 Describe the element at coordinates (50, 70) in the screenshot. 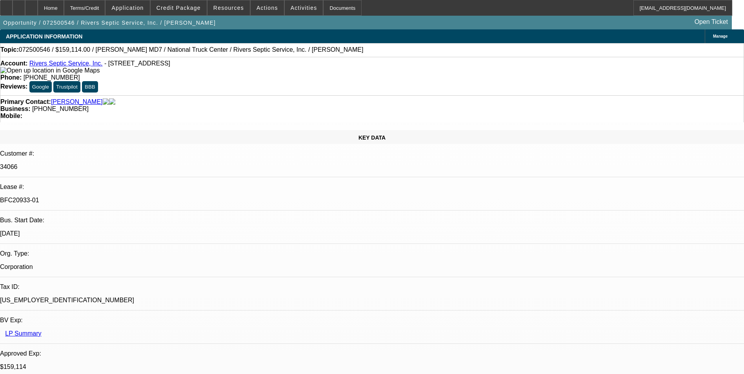

I see `a: View Google Maps` at that location.